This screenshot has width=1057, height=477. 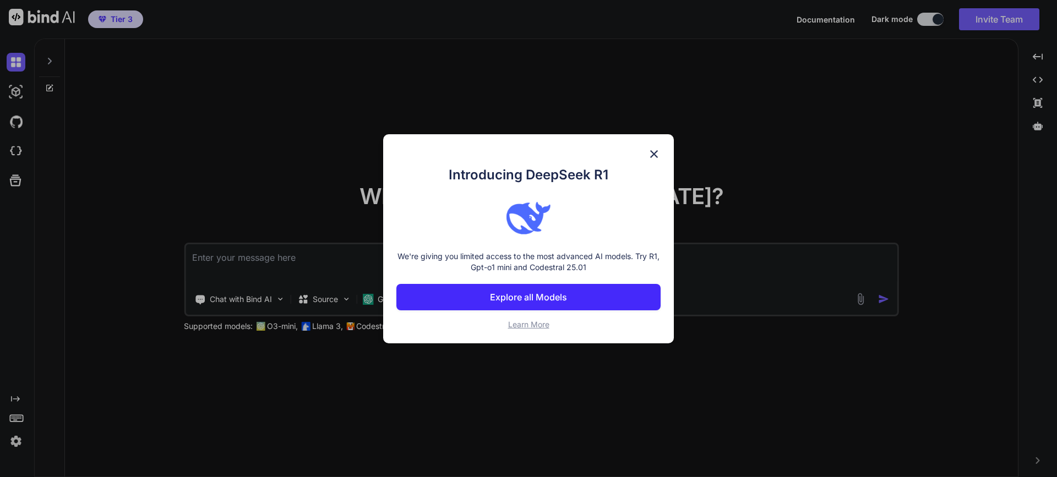 What do you see at coordinates (528, 175) in the screenshot?
I see `h1: Introducing DeepSeek R1` at bounding box center [528, 175].